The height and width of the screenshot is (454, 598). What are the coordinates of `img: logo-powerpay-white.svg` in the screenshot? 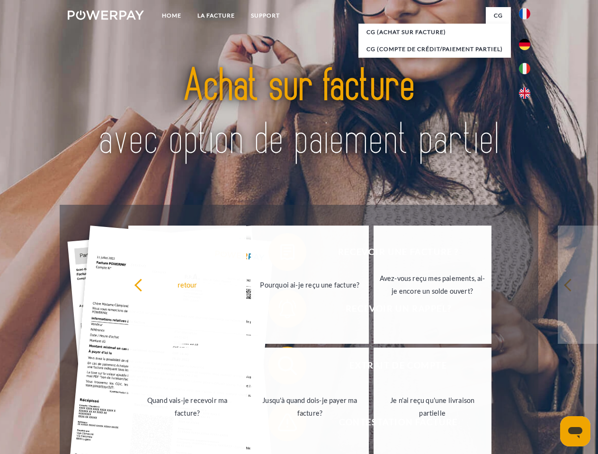 It's located at (106, 15).